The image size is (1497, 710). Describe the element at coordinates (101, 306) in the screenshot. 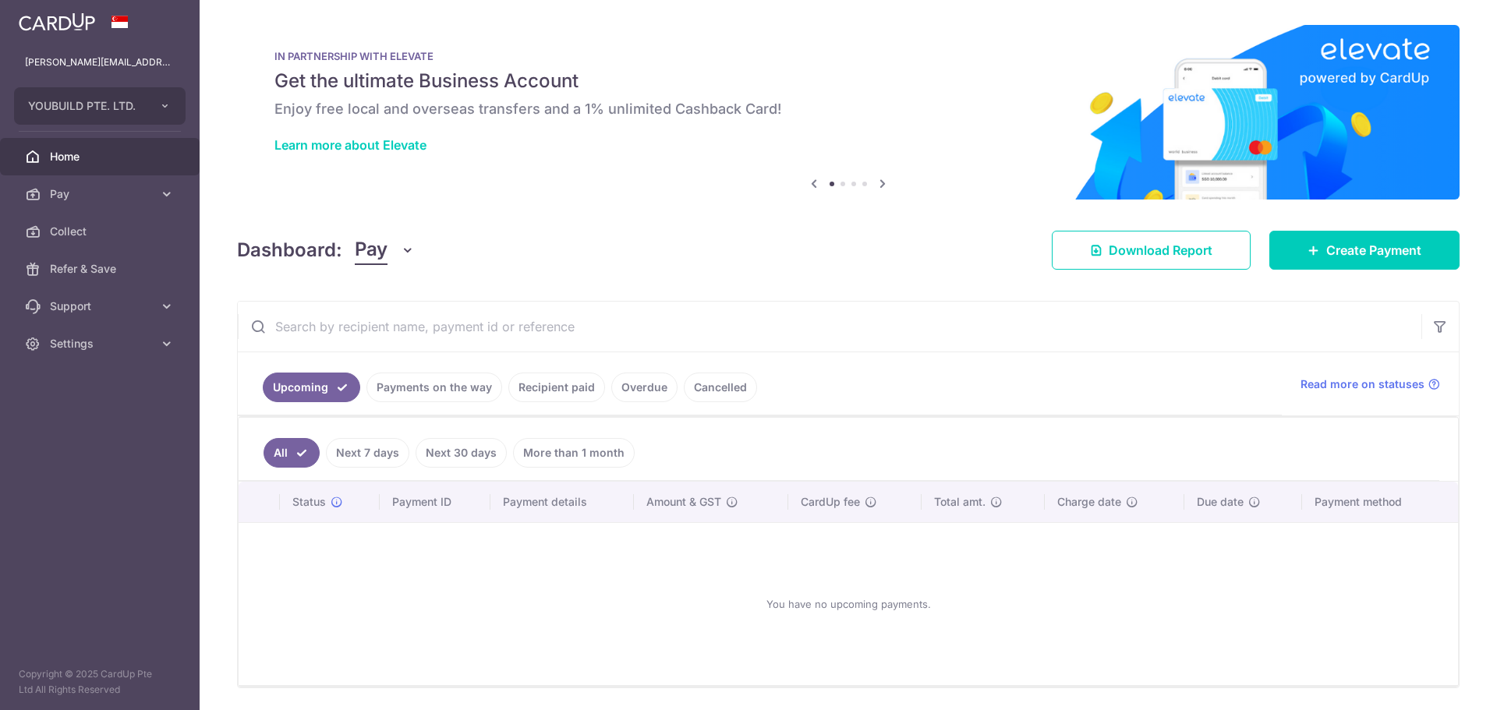

I see `span: Support` at that location.